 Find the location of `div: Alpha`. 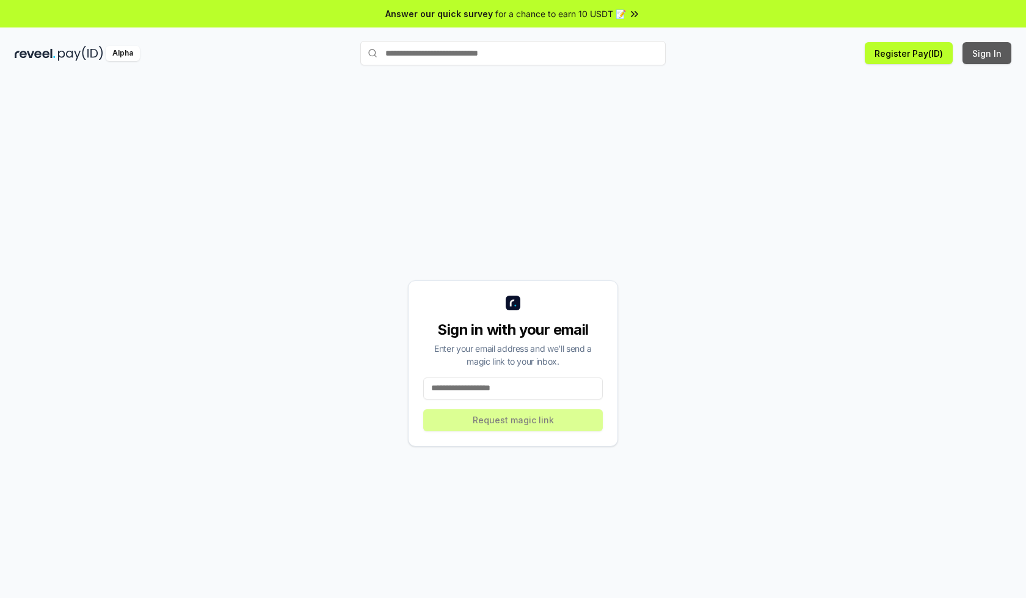

div: Alpha is located at coordinates (123, 53).